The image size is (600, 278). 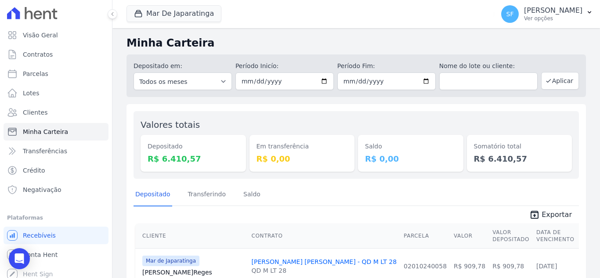 I want to click on span: Conta Hent, so click(x=40, y=255).